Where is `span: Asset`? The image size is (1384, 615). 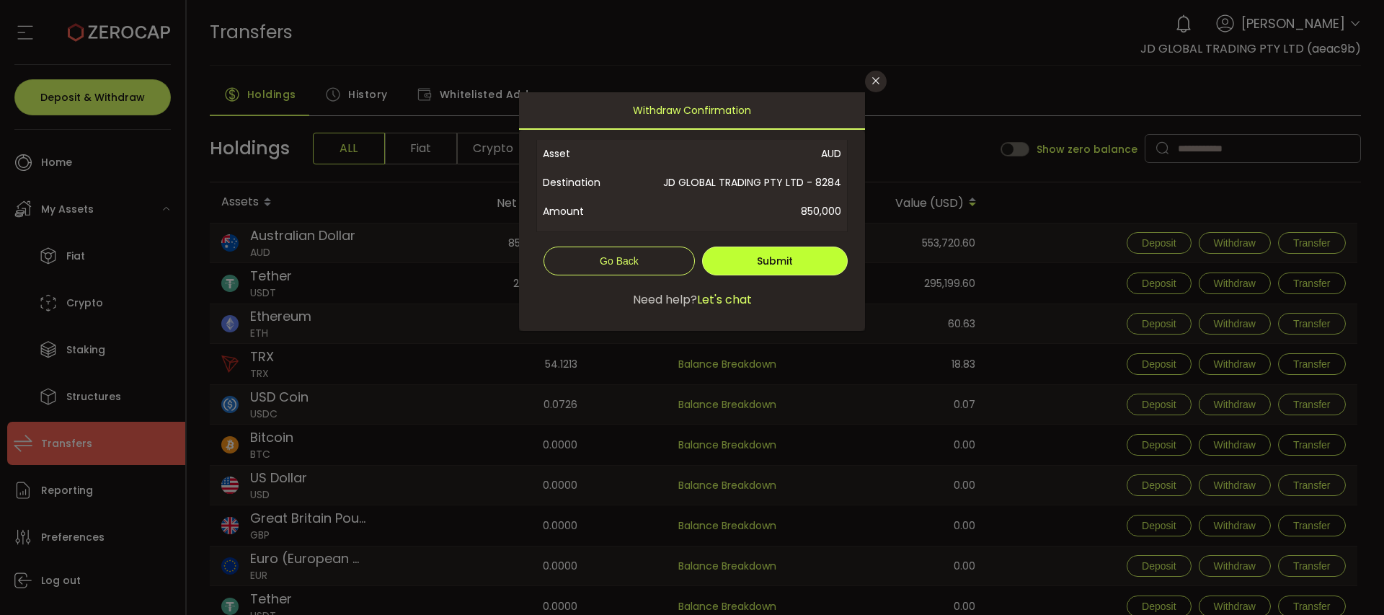
span: Asset is located at coordinates (588, 154).